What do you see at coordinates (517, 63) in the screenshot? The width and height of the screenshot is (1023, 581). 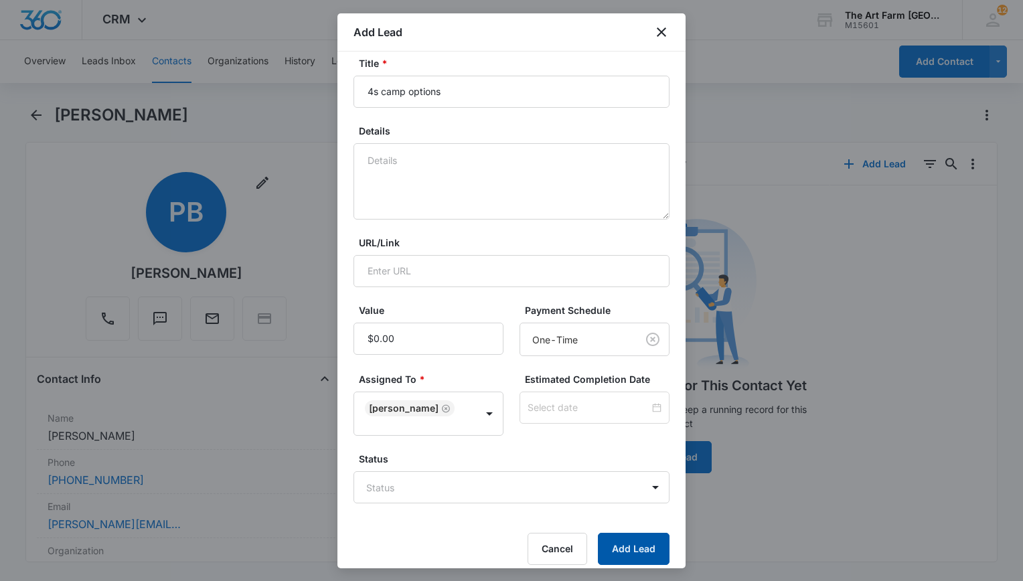 I see `label: Title` at bounding box center [517, 63].